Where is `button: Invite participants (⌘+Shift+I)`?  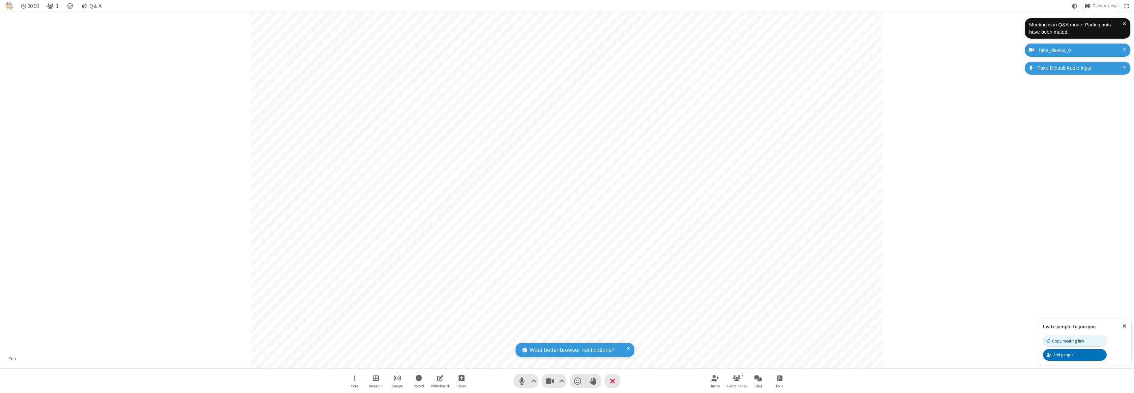
button: Invite participants (⌘+Shift+I) is located at coordinates (715, 380).